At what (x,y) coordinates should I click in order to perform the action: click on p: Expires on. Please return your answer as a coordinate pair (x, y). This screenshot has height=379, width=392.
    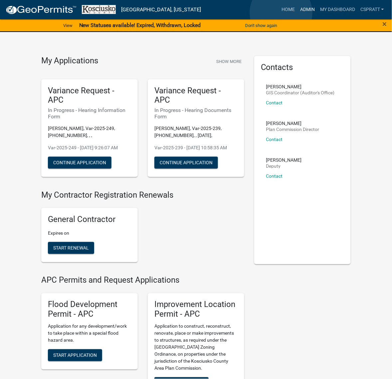
    Looking at the image, I should click on (90, 233).